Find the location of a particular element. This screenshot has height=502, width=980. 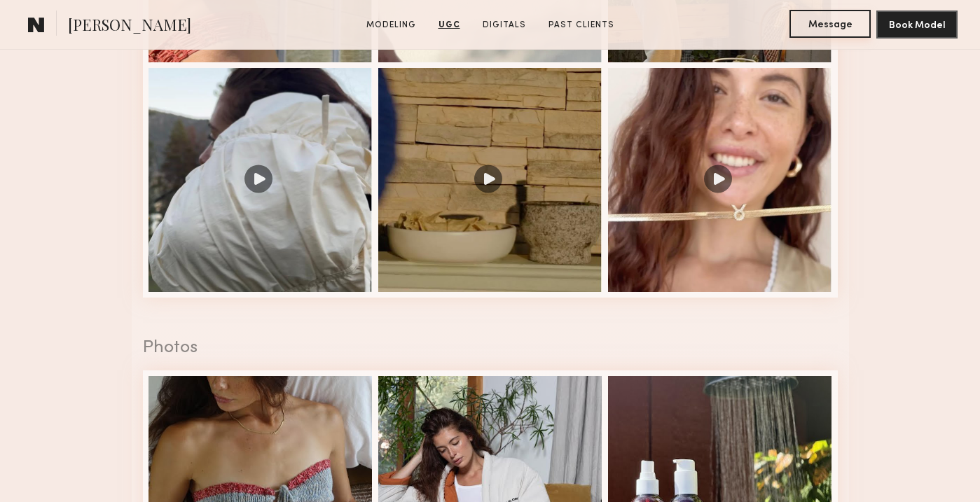

a: Digitals is located at coordinates (504, 25).